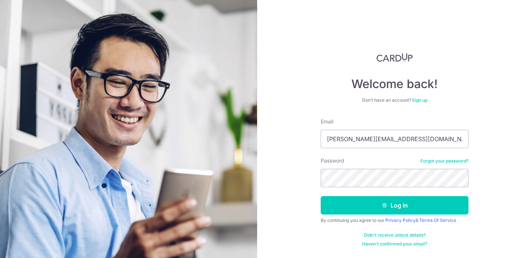 The image size is (532, 258). What do you see at coordinates (394, 206) in the screenshot?
I see `button: Log in` at bounding box center [394, 206].